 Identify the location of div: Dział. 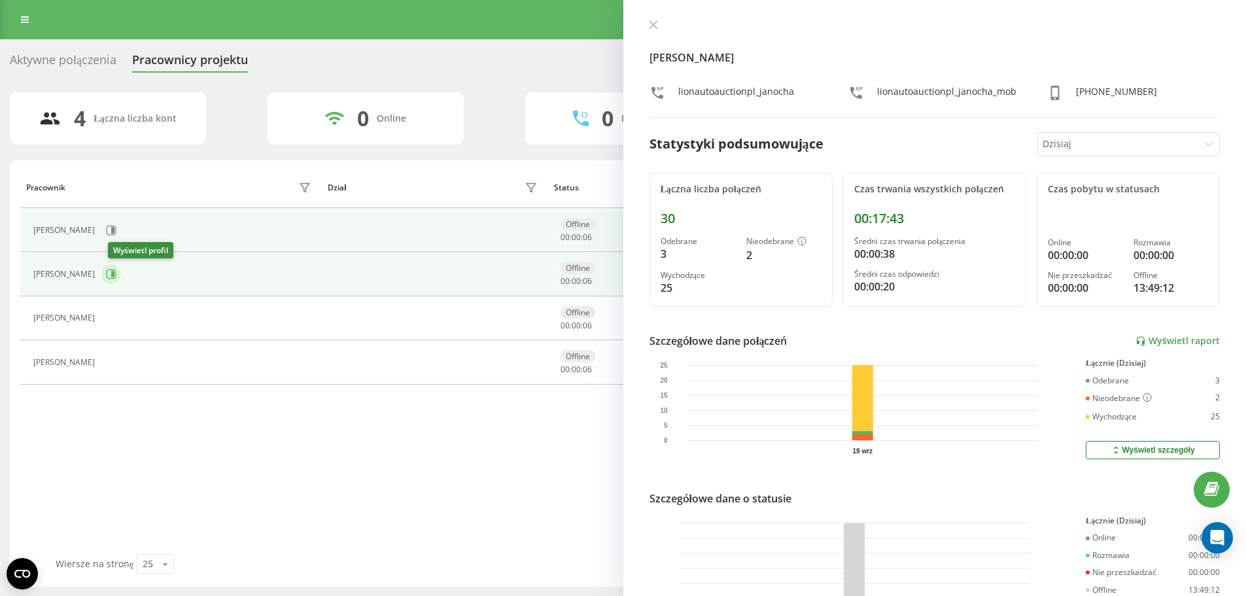
(337, 188).